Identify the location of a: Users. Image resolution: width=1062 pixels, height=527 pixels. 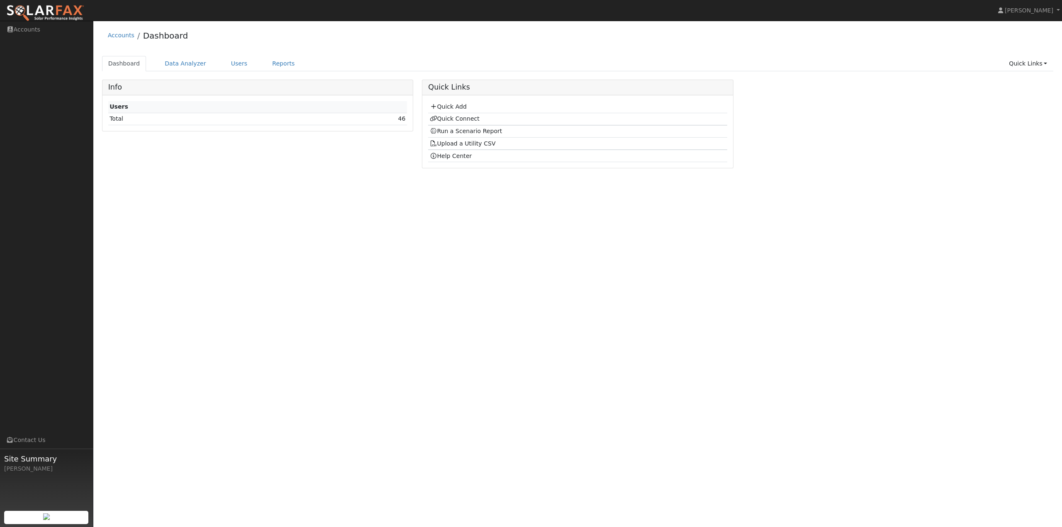
(239, 63).